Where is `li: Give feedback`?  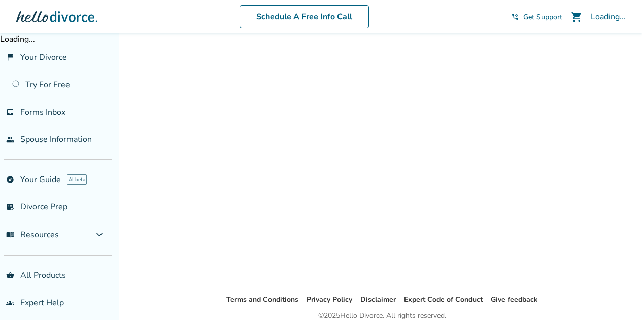 li: Give feedback is located at coordinates (514, 300).